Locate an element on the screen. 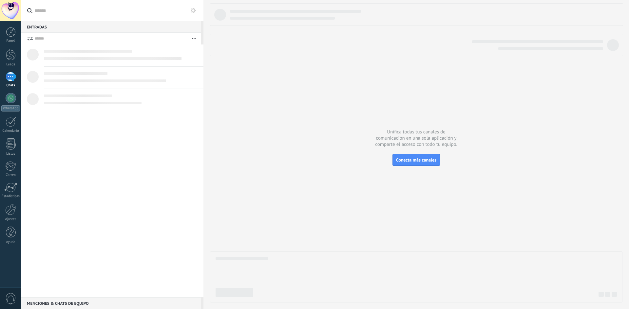  div: Leads is located at coordinates (11, 64).